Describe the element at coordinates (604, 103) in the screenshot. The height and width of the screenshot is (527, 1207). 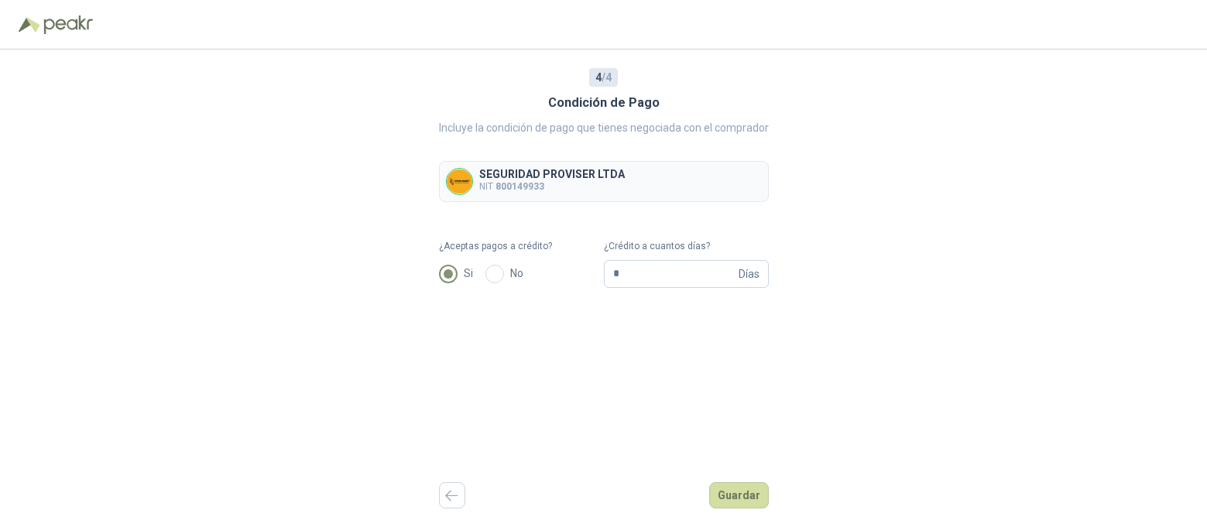
I see `h3: Condición de Pago` at that location.